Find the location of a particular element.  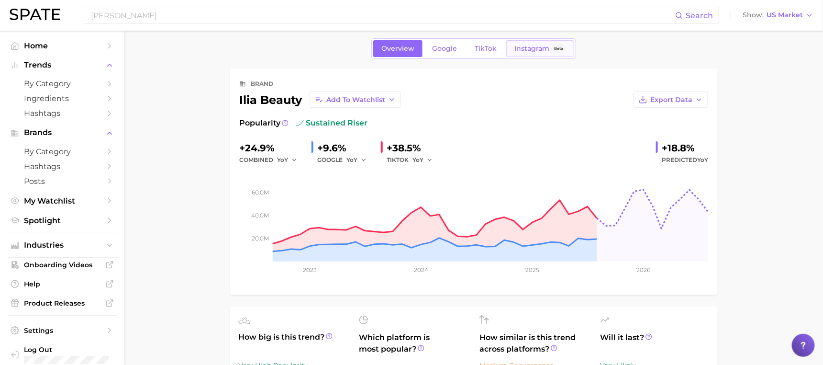

a: Product Releases is located at coordinates (62, 303).